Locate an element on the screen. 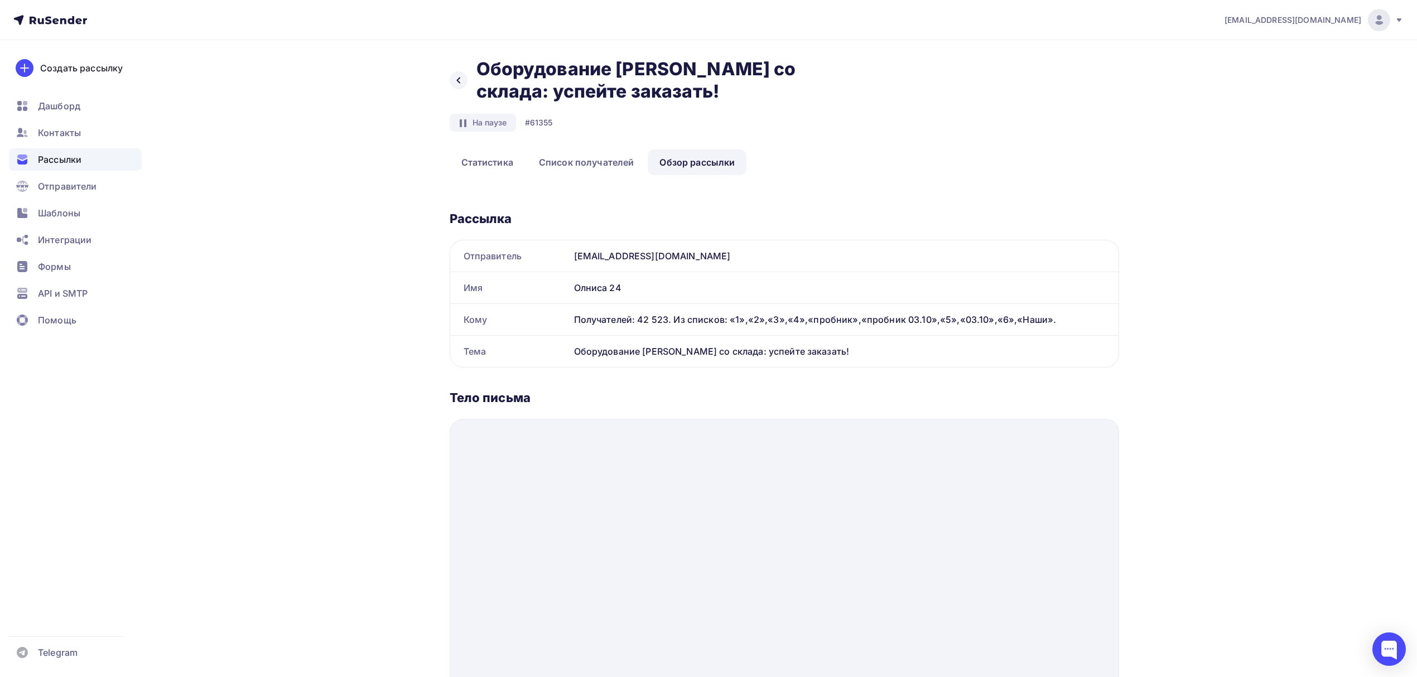 The image size is (1417, 677). div: Создать рассылку is located at coordinates (81, 68).